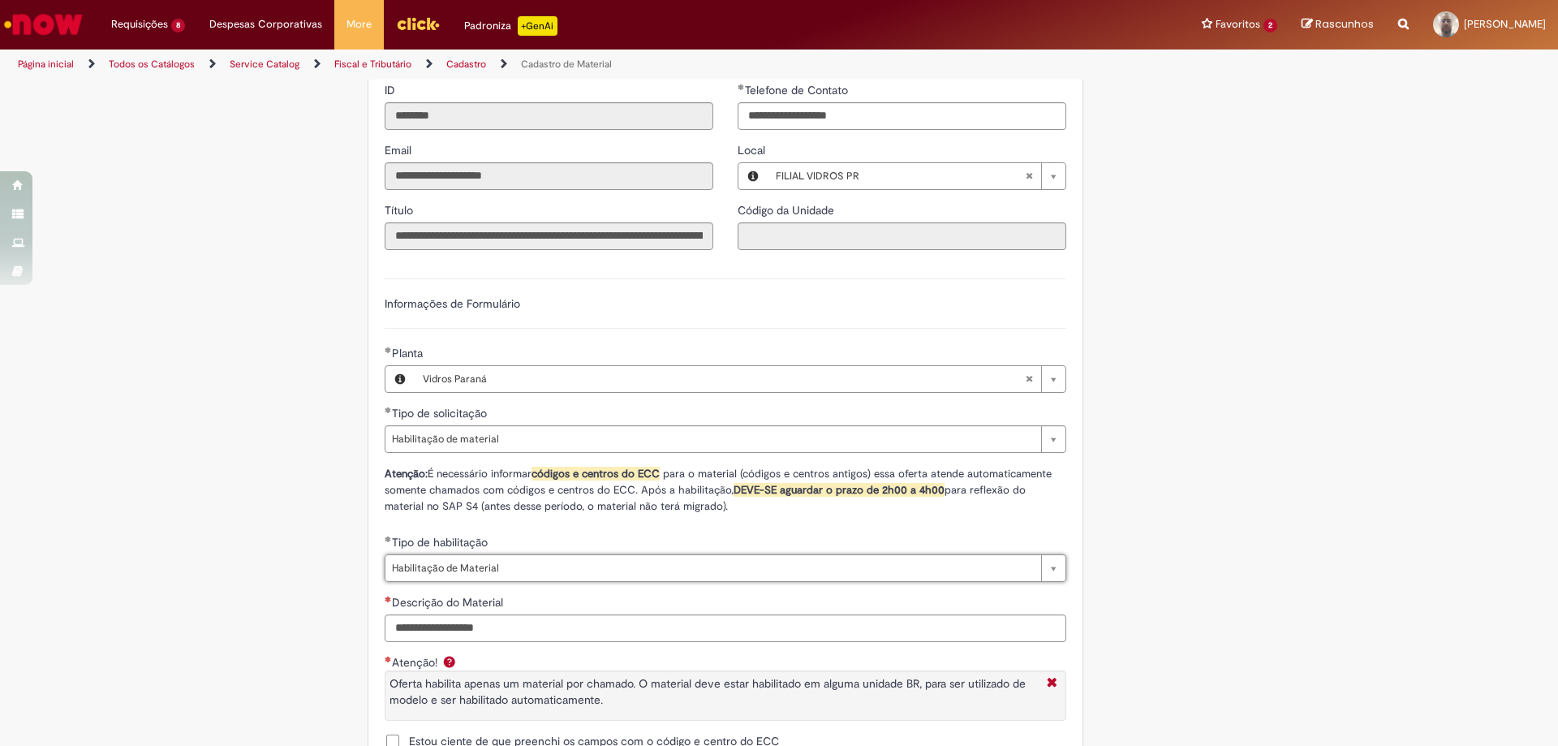 The height and width of the screenshot is (746, 1558). Describe the element at coordinates (441, 413) in the screenshot. I see `span: Tipo de solicitação` at that location.